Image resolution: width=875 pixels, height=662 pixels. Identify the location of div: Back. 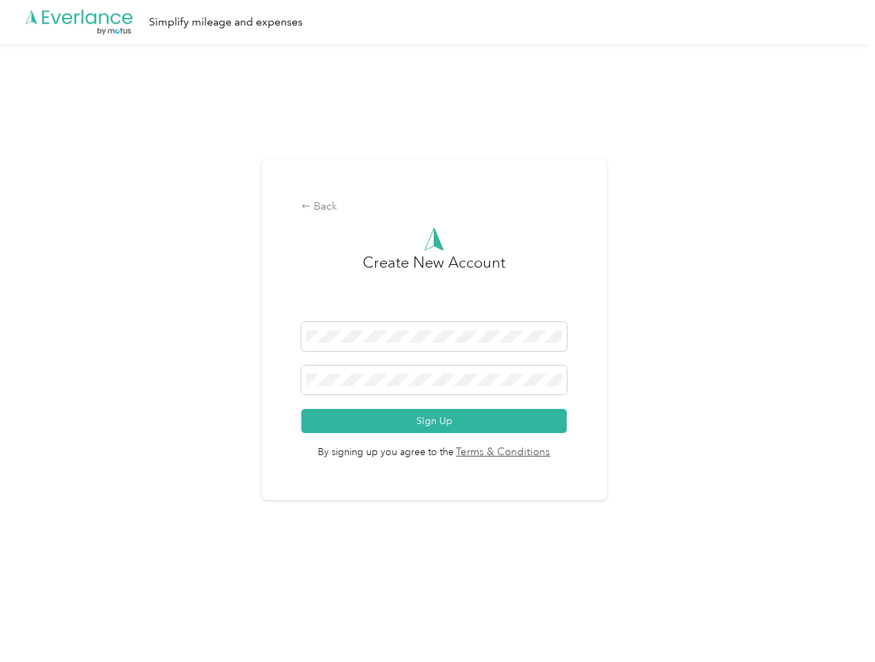
(434, 207).